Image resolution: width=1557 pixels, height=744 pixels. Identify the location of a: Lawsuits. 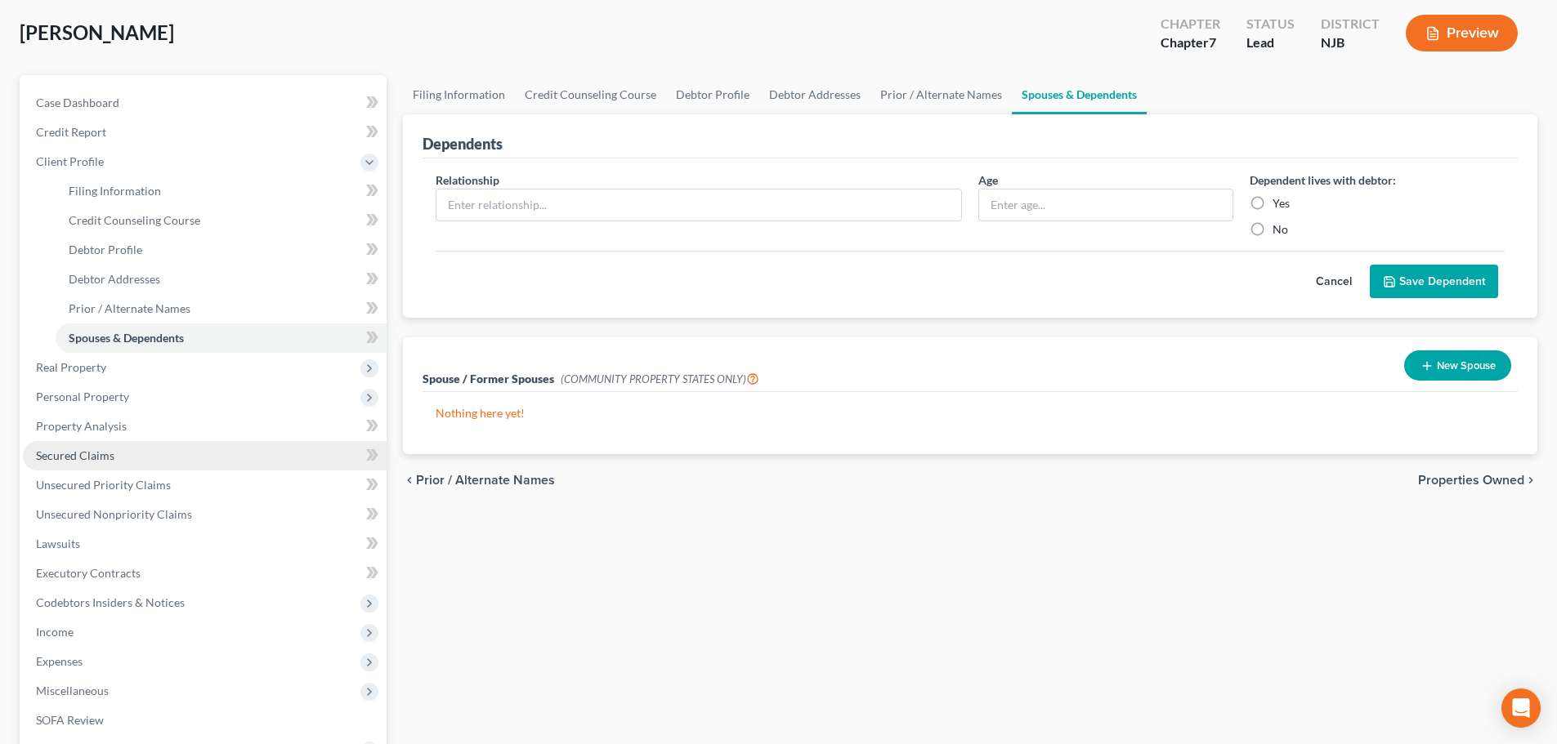
(204, 544).